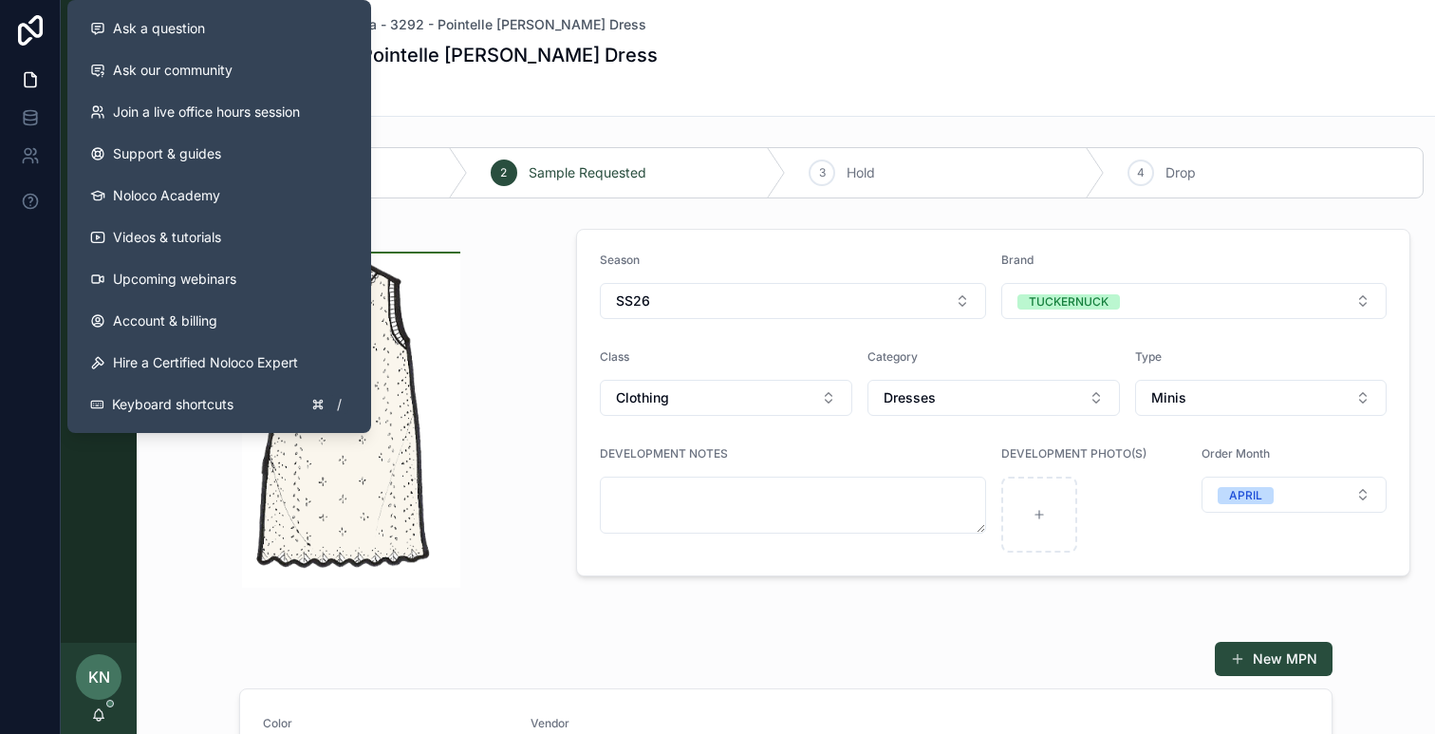 The width and height of the screenshot is (1435, 734). Describe the element at coordinates (219, 112) in the screenshot. I see `a: Join a live office hours session` at that location.